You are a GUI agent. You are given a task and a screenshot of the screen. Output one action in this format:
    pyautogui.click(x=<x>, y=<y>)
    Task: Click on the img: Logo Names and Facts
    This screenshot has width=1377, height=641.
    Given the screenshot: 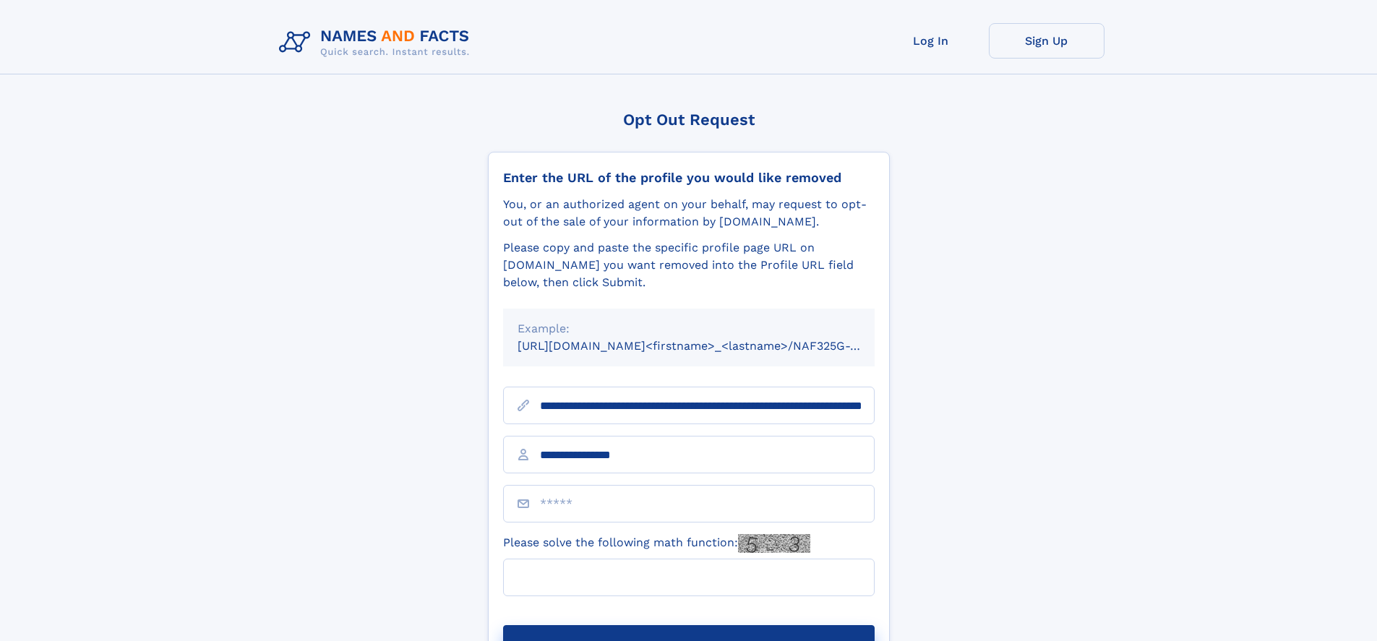 What is the action you would take?
    pyautogui.click(x=377, y=43)
    